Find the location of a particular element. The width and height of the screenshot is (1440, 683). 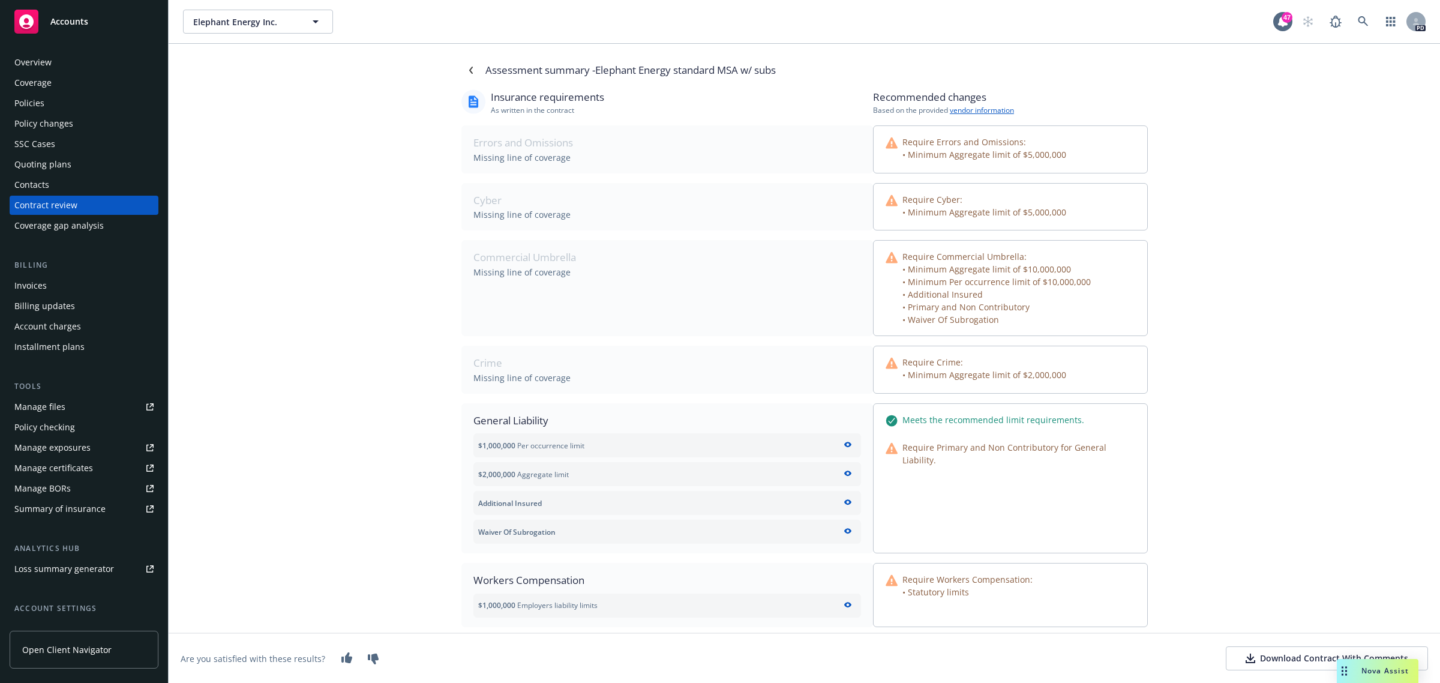

a: SSC Cases is located at coordinates (84, 144).